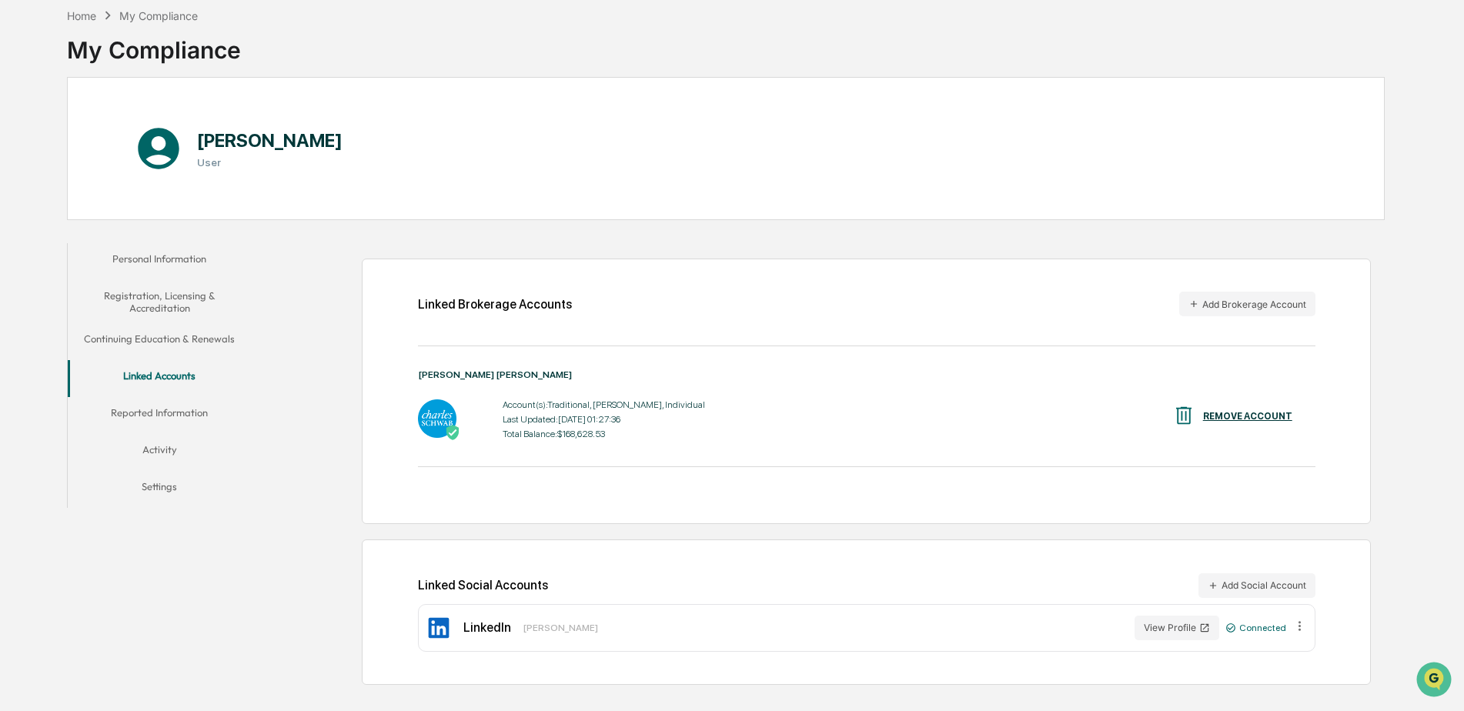 The image size is (1464, 711). What do you see at coordinates (159, 490) in the screenshot?
I see `button: Settings` at bounding box center [159, 490].